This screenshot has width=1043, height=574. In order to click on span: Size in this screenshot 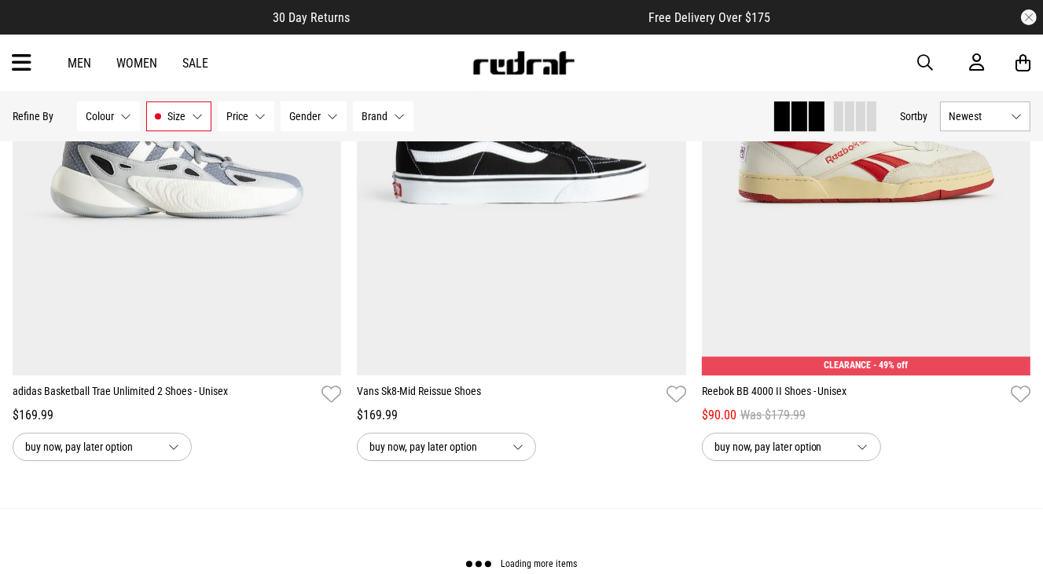, I will do `click(176, 116)`.